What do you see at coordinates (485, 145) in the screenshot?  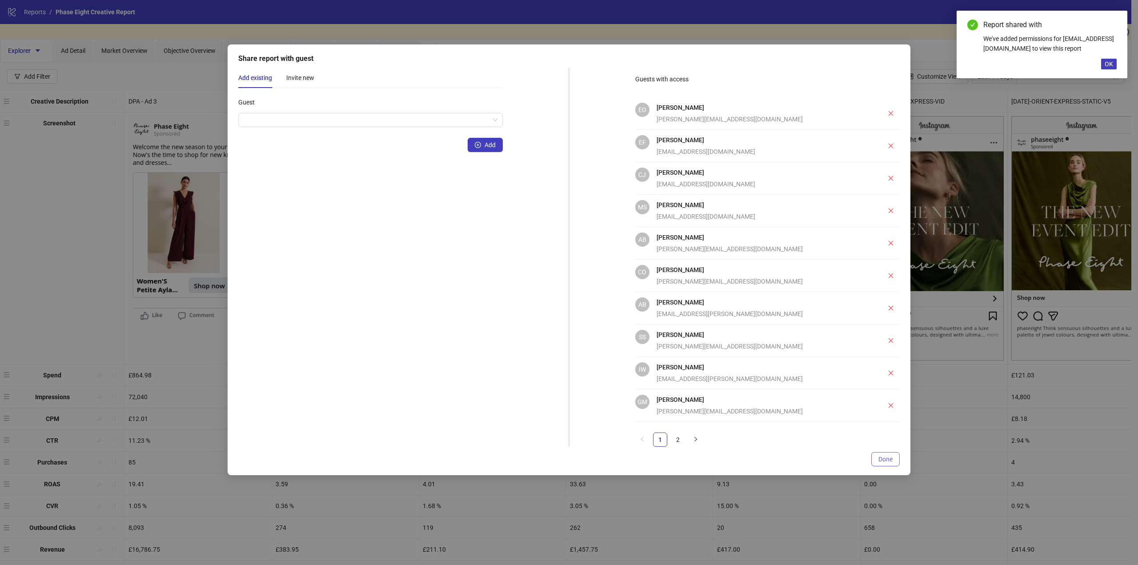 I see `button: Add` at bounding box center [485, 145].